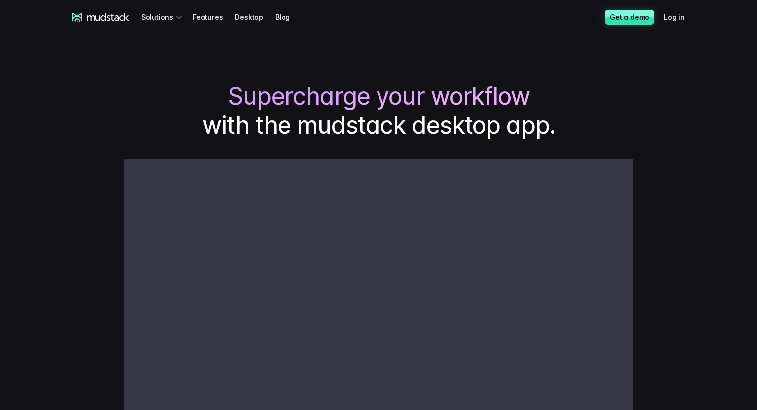 The width and height of the screenshot is (757, 410). What do you see at coordinates (680, 17) in the screenshot?
I see `a: Log in` at bounding box center [680, 17].